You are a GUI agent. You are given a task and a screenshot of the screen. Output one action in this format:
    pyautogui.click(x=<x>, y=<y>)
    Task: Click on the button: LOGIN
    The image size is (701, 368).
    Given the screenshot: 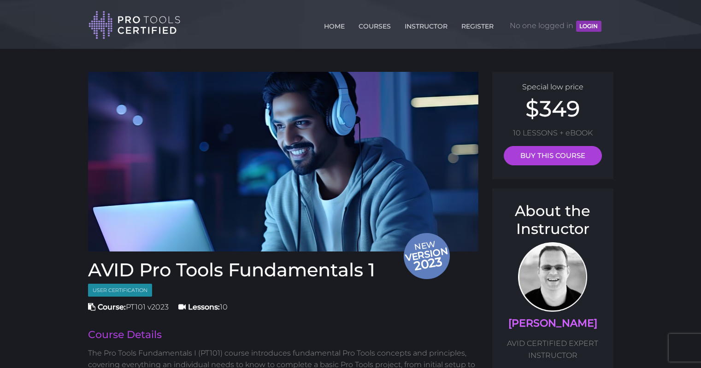 What is the action you would take?
    pyautogui.click(x=589, y=26)
    